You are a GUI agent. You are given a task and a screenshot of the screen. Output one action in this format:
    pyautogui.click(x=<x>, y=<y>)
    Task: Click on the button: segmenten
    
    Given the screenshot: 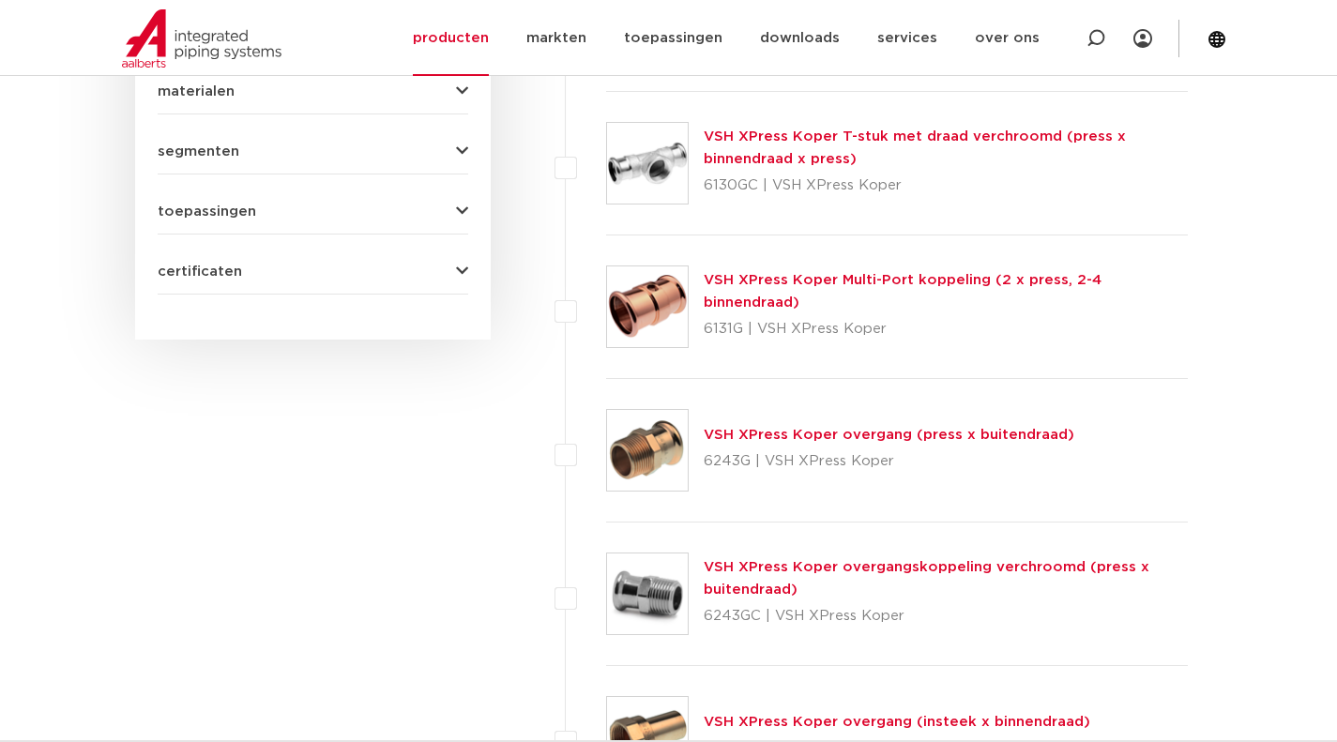 What is the action you would take?
    pyautogui.click(x=312, y=151)
    